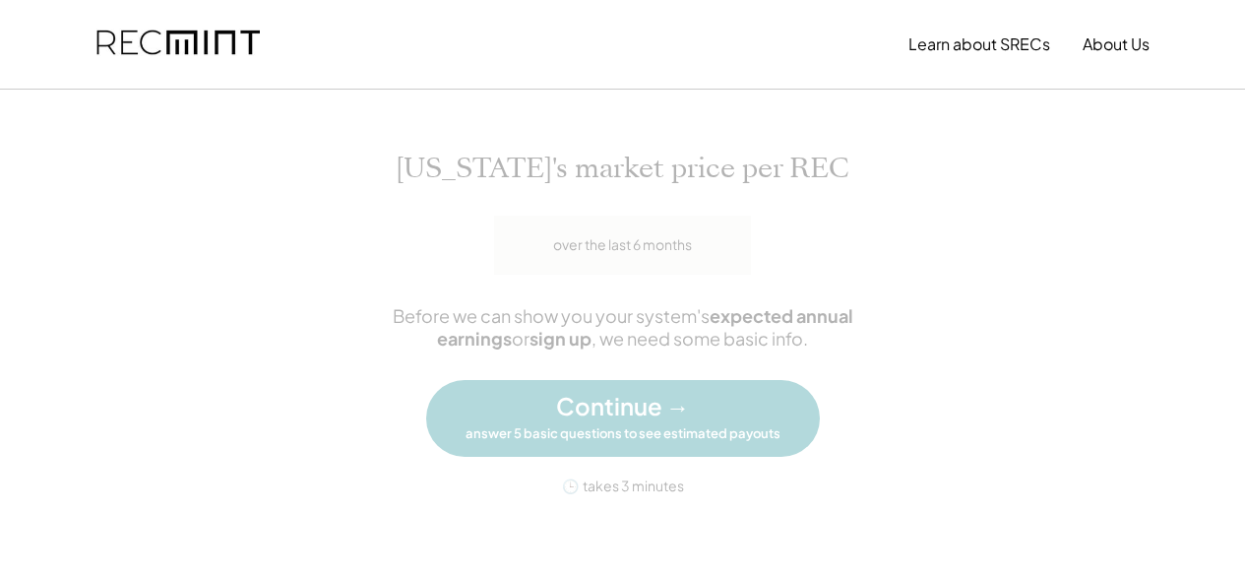  What do you see at coordinates (622, 245) in the screenshot?
I see `div: over the last 6 months` at bounding box center [622, 245].